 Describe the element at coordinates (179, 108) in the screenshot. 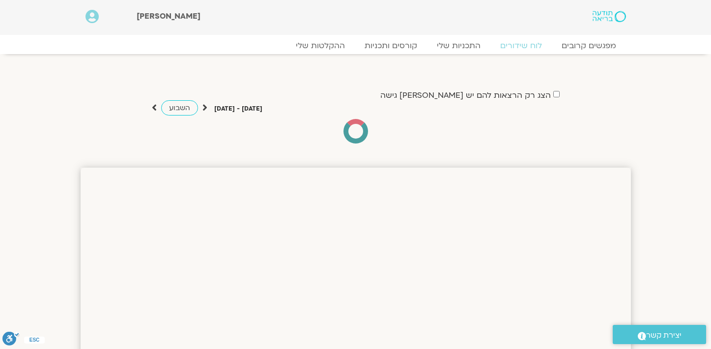

I see `span: השבוע` at that location.